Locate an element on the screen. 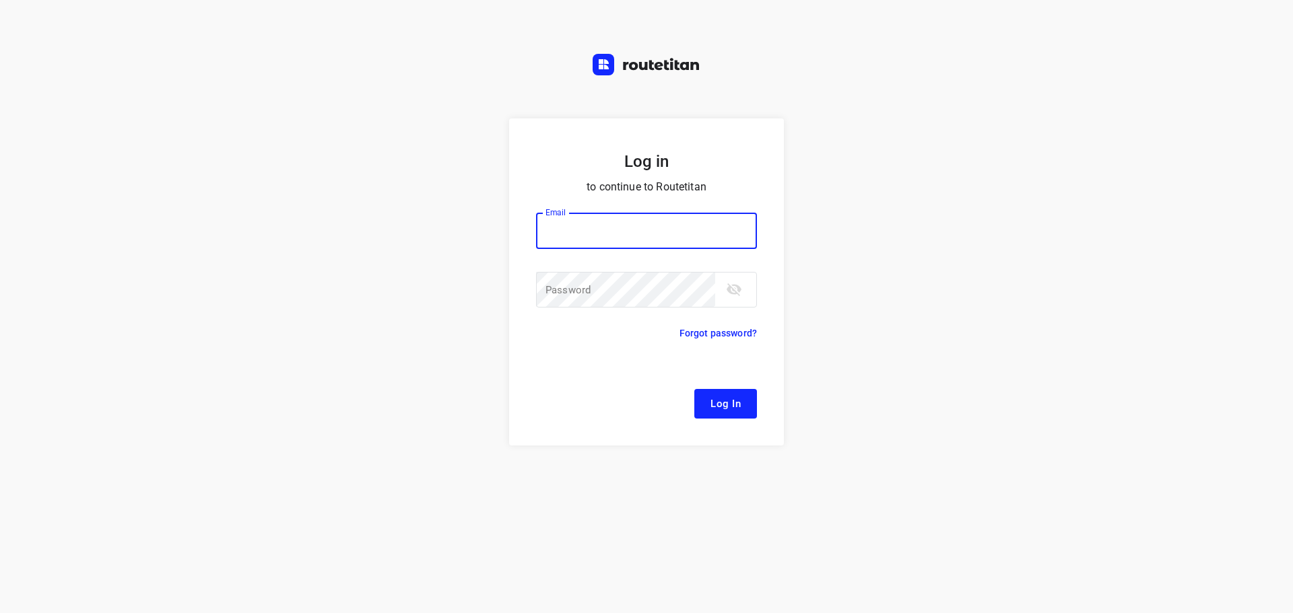  button: Log In is located at coordinates (725, 404).